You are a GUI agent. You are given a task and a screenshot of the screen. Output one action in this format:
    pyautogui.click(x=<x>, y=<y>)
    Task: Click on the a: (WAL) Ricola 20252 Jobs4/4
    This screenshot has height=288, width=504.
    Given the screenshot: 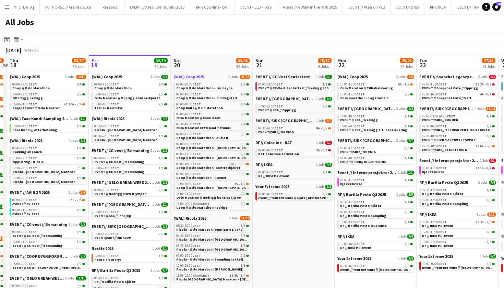 What is the action you would take?
    pyautogui.click(x=130, y=118)
    